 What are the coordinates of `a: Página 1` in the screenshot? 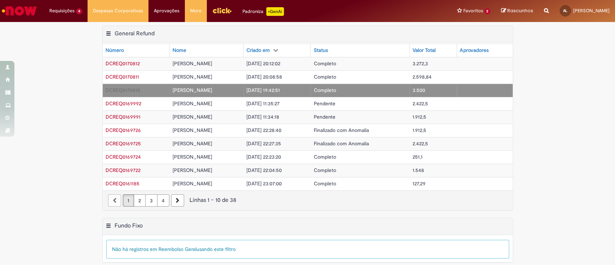 It's located at (128, 200).